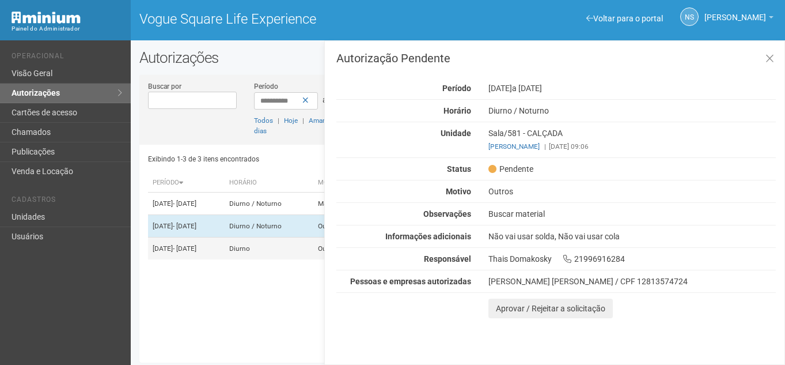 The width and height of the screenshot is (785, 365). Describe the element at coordinates (457, 111) in the screenshot. I see `strong: Horário` at that location.